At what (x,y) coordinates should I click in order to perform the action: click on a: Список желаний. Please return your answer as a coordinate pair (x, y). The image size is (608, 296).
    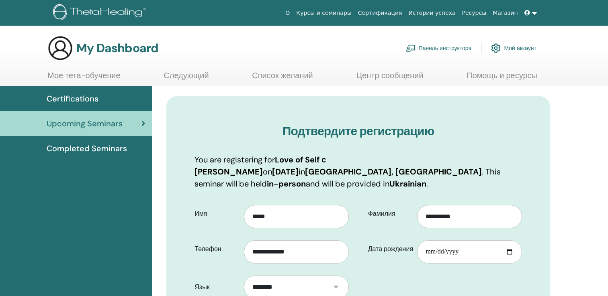
    Looking at the image, I should click on (282, 78).